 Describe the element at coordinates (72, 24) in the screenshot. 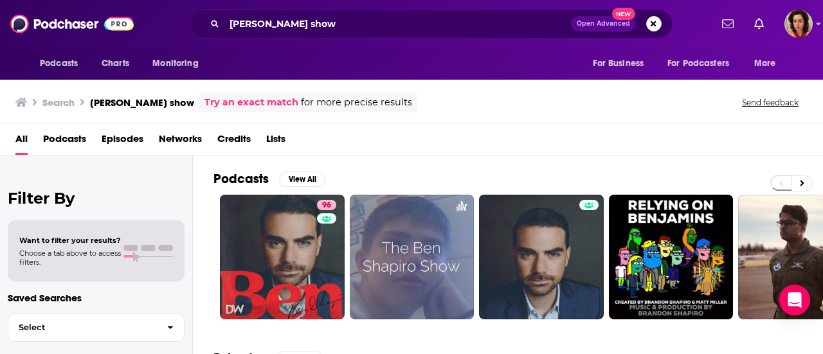

I see `a: Podchaser - Follow, Share and Rate Podcasts` at that location.